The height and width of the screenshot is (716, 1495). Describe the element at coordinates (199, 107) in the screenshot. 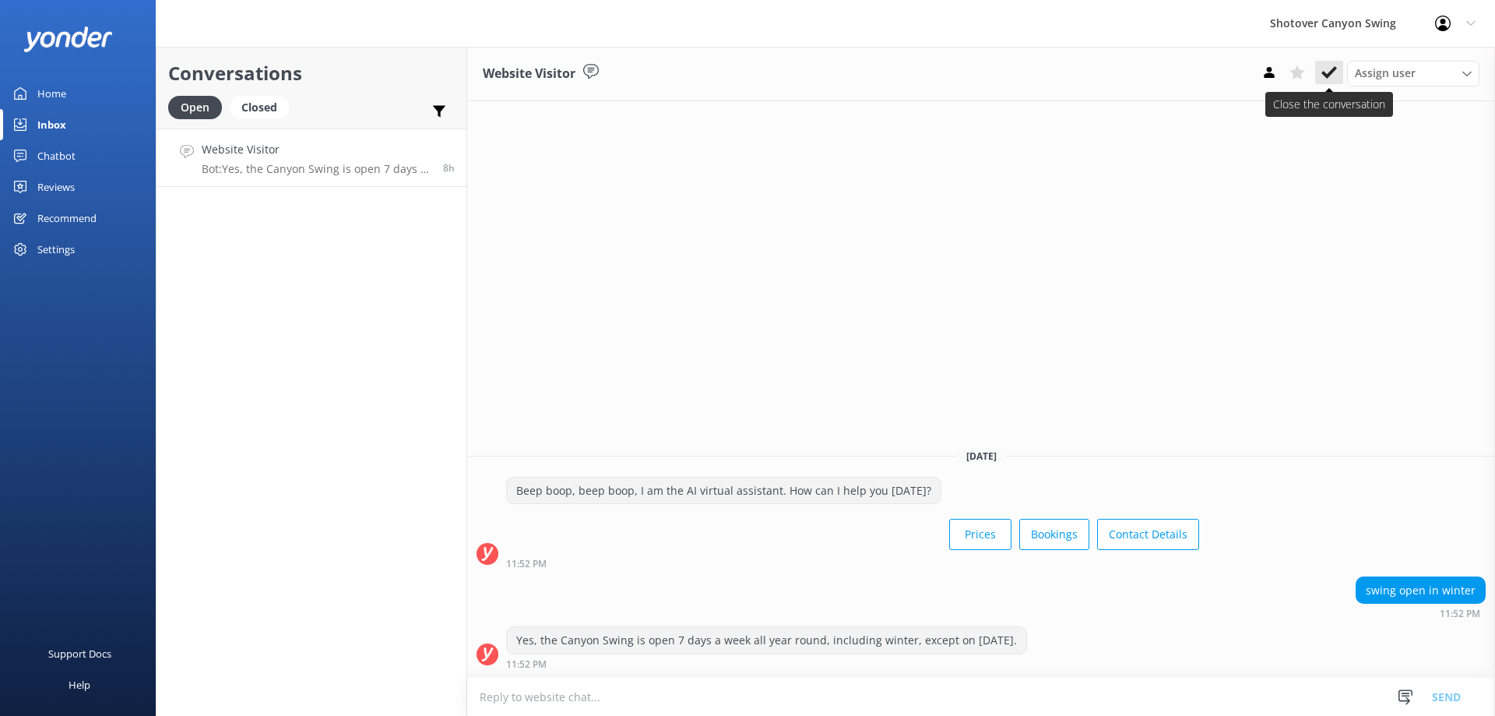

I see `a: Open` at that location.